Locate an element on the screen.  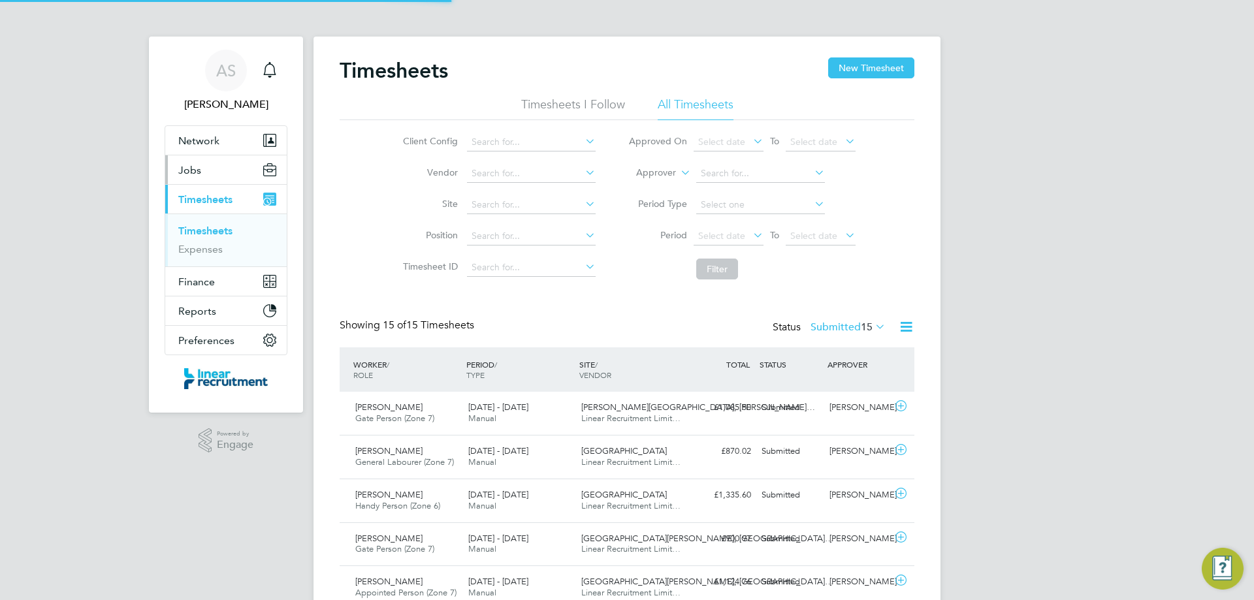
label: Period Type is located at coordinates (657, 204).